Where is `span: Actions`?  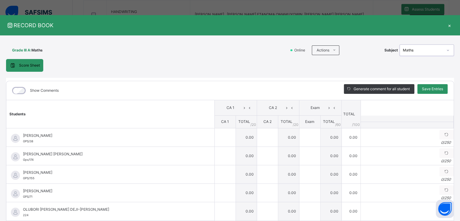
span: Actions is located at coordinates (323, 50).